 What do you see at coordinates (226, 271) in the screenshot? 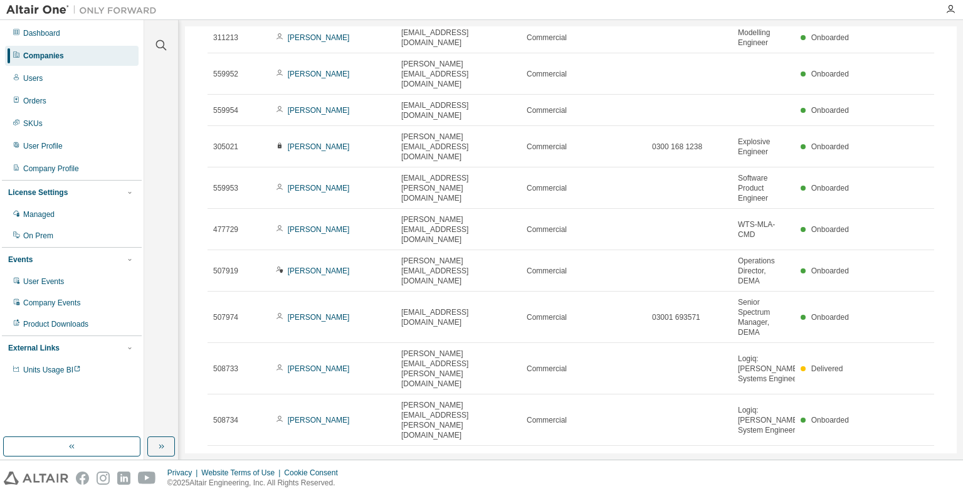
I see `span: 507919` at bounding box center [226, 271].